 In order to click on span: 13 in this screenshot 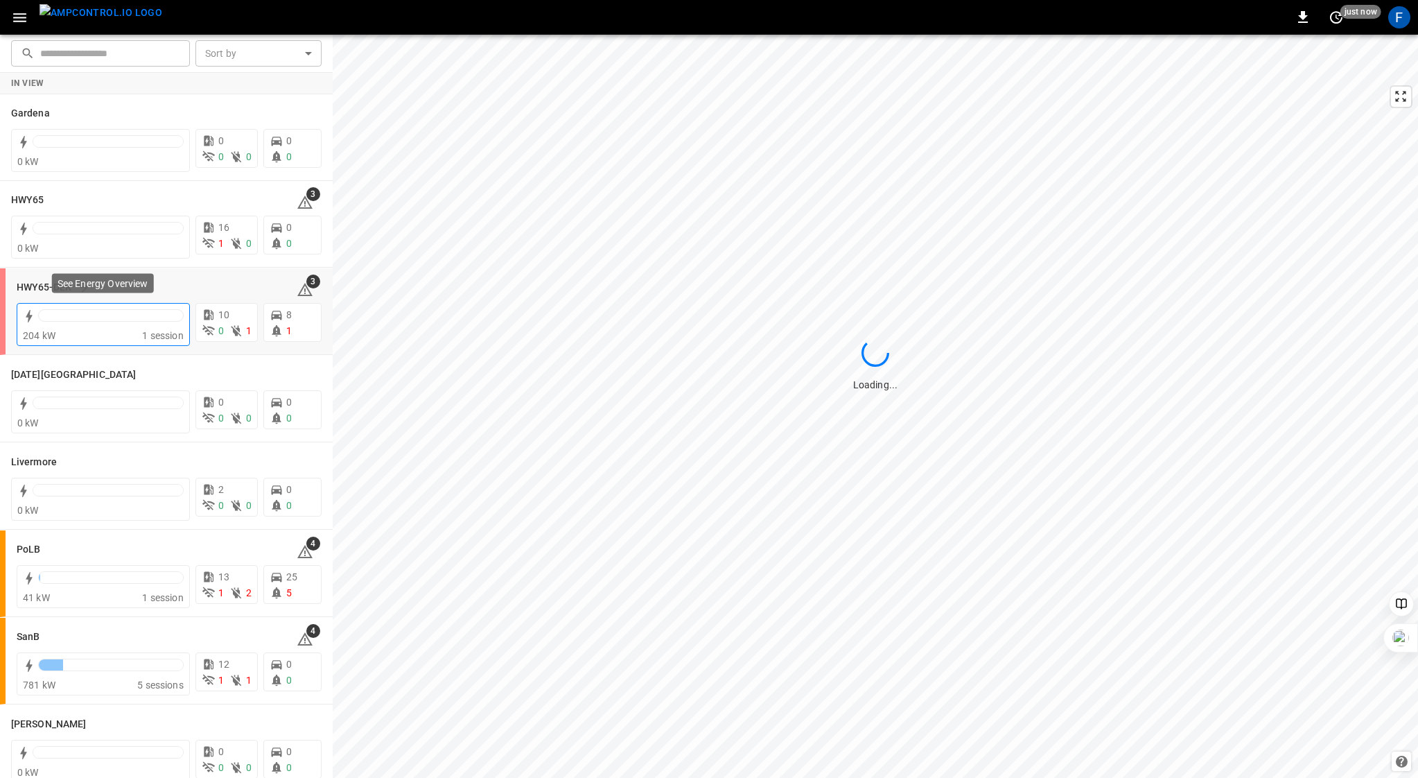, I will do `click(224, 577)`.